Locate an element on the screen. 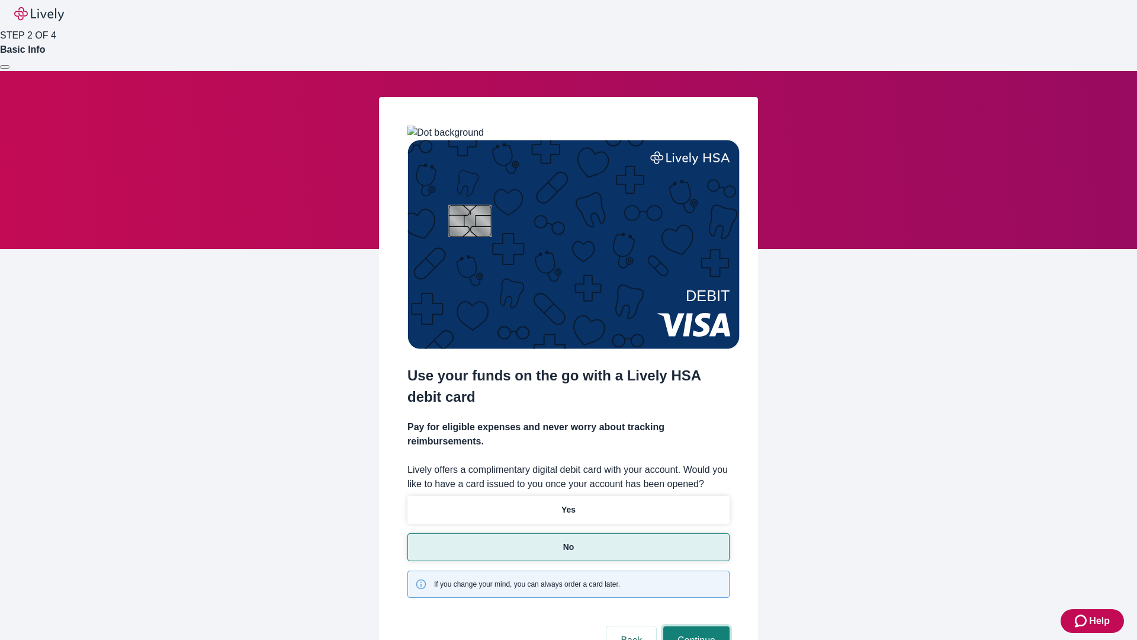 The width and height of the screenshot is (1137, 640). label: Lively offers a complimentary digital debit card with your account. Would you like to have a card... is located at coordinates (569, 477).